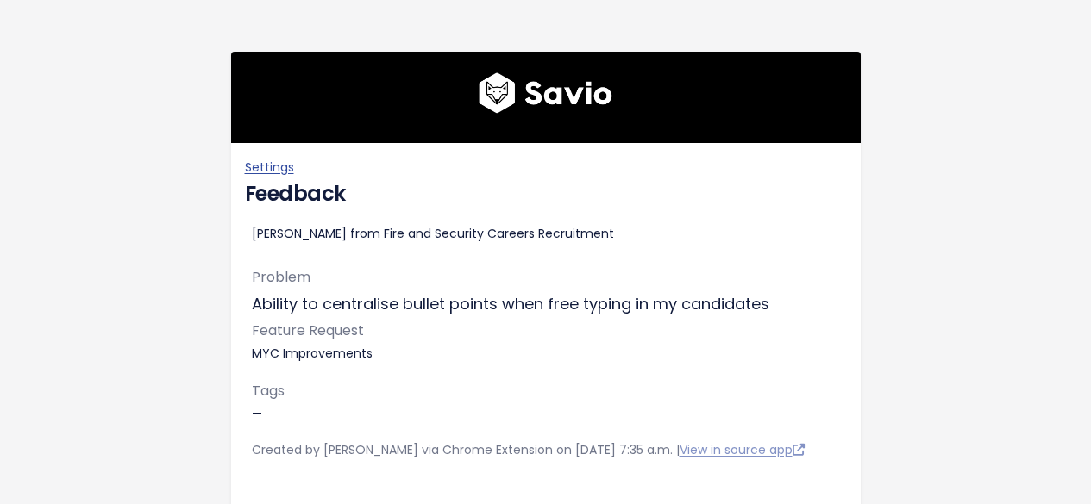 The height and width of the screenshot is (504, 1091). Describe the element at coordinates (268, 391) in the screenshot. I see `span: Tags` at that location.